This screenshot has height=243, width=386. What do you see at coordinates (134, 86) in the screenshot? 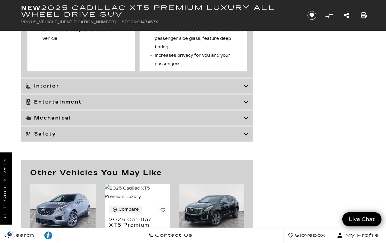
I see `h3: Interior` at bounding box center [134, 86].